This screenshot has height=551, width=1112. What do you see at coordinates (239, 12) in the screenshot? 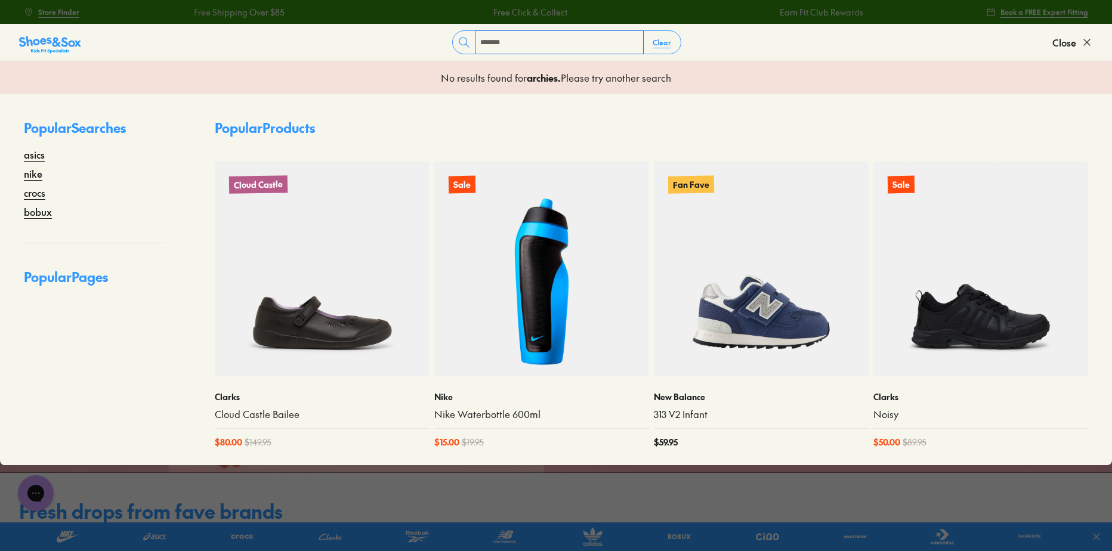
I see `a: Free Shipping Over $85` at bounding box center [239, 12].